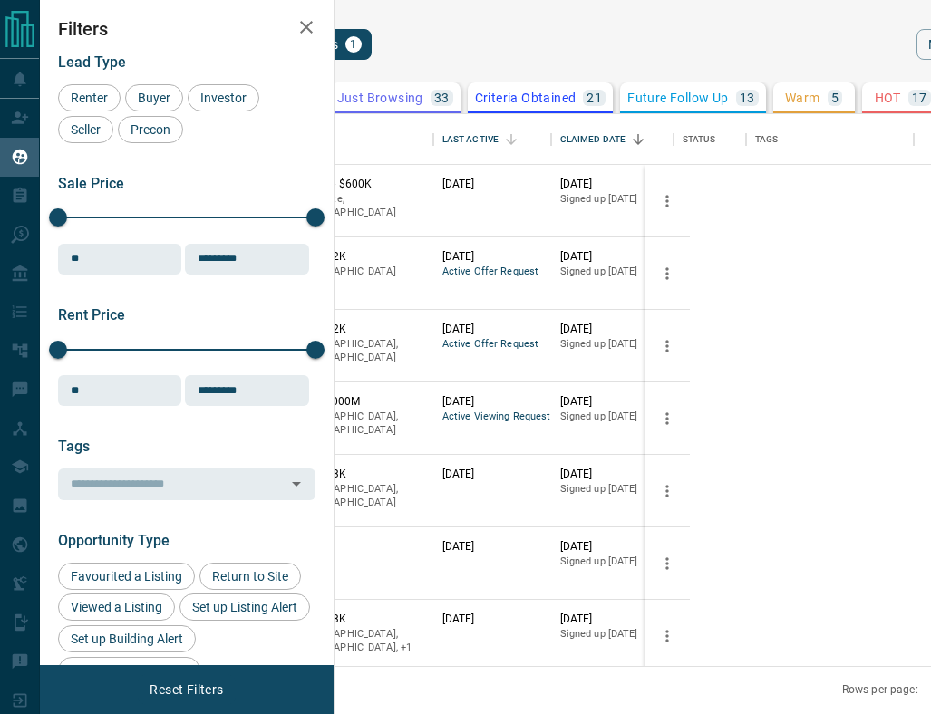 This screenshot has height=714, width=931. I want to click on p: HOT, so click(887, 98).